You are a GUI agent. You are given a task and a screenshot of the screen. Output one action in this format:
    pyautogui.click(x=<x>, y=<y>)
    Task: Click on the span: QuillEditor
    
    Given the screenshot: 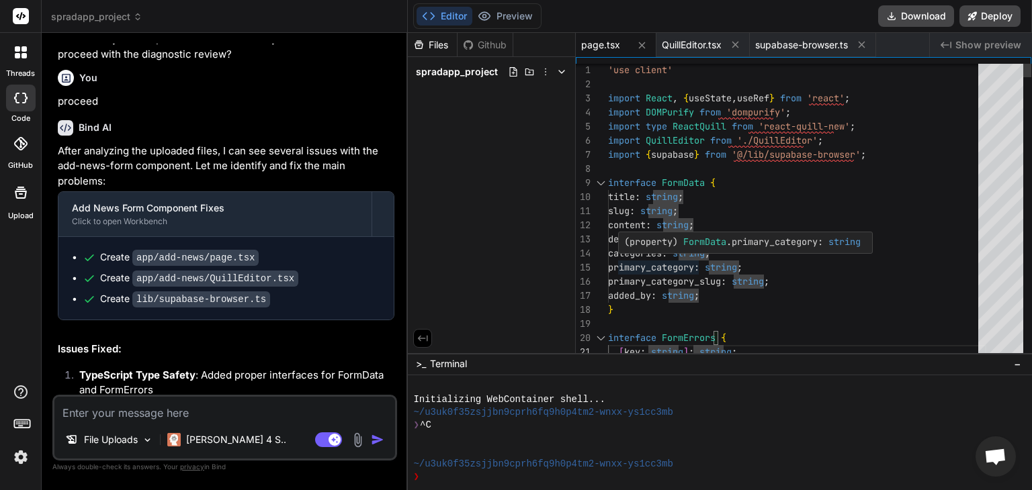 What is the action you would take?
    pyautogui.click(x=675, y=140)
    